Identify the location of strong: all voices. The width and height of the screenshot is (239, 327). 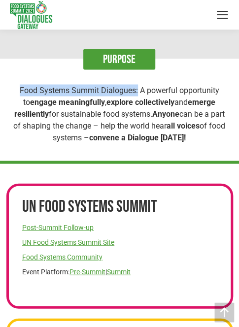
(183, 125).